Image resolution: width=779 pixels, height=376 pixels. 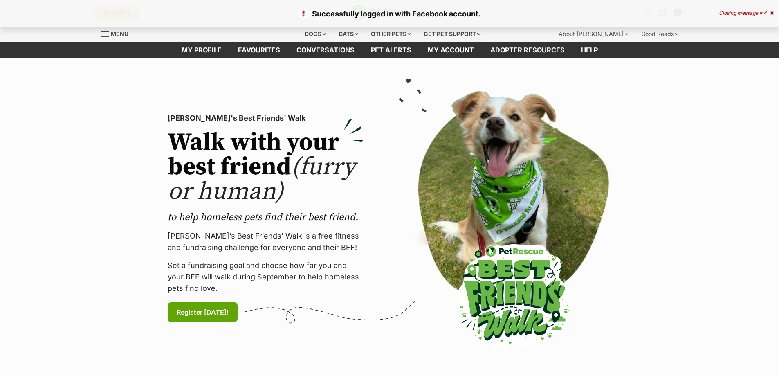 What do you see at coordinates (391, 34) in the screenshot?
I see `div: Other pets` at bounding box center [391, 34].